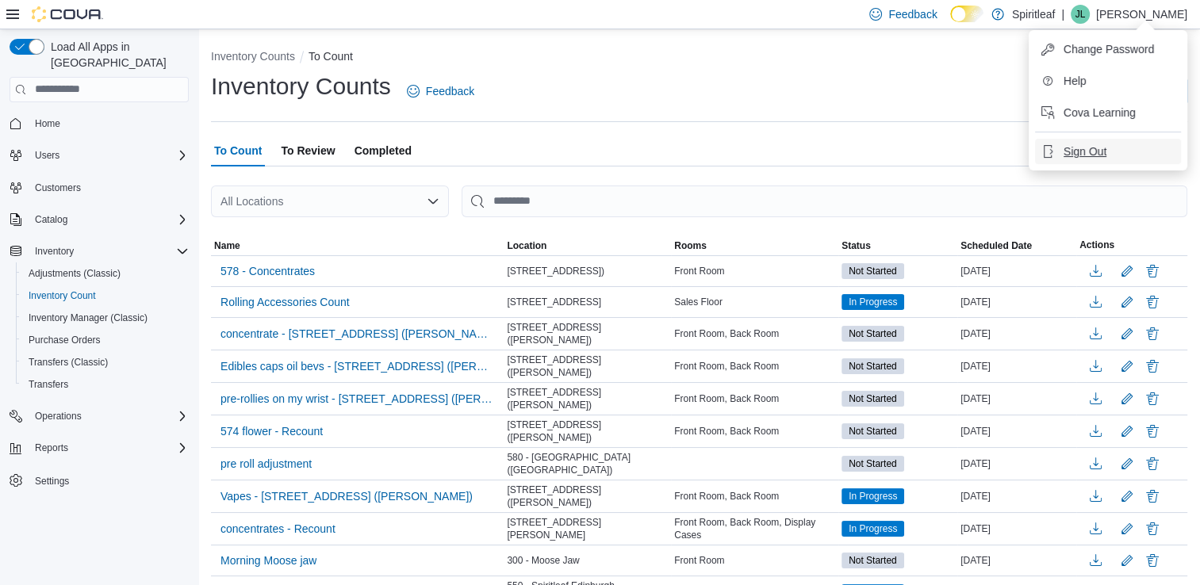 Image resolution: width=1200 pixels, height=585 pixels. I want to click on button: Morning Moose jaw, so click(268, 561).